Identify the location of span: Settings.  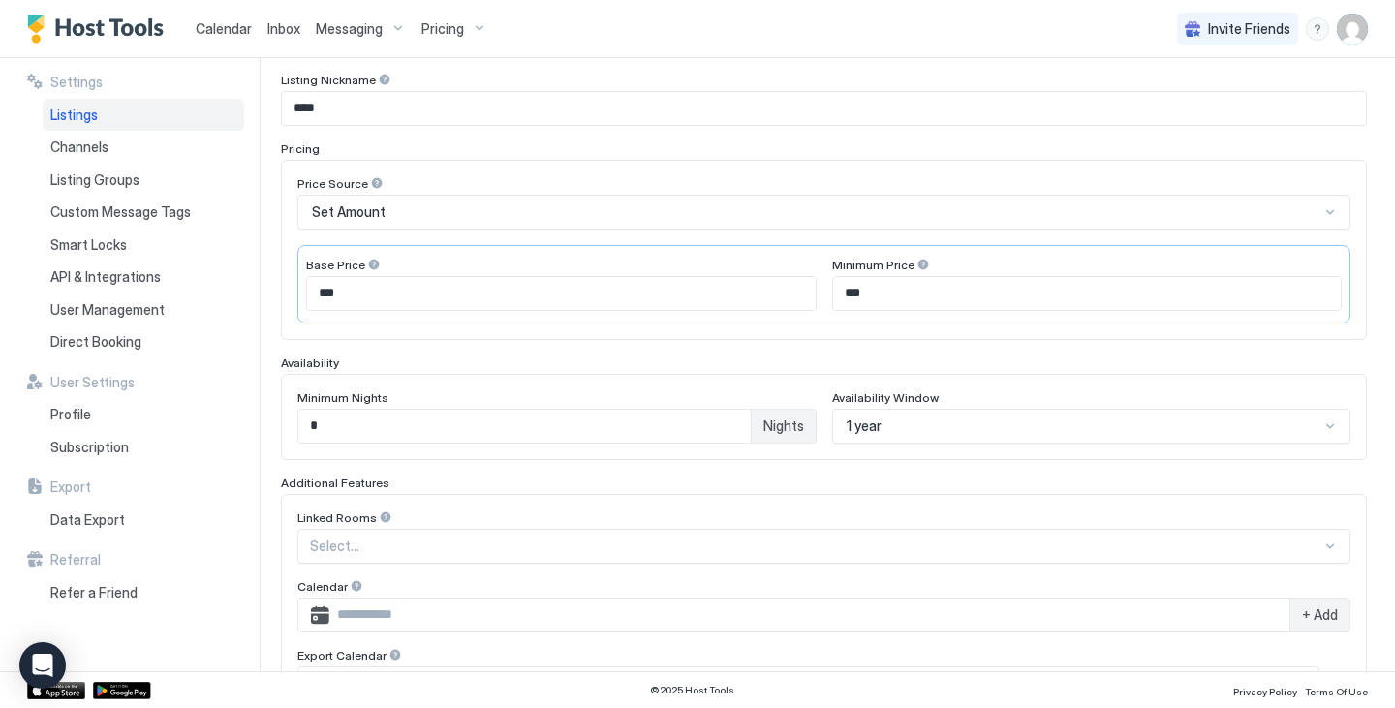
(77, 82).